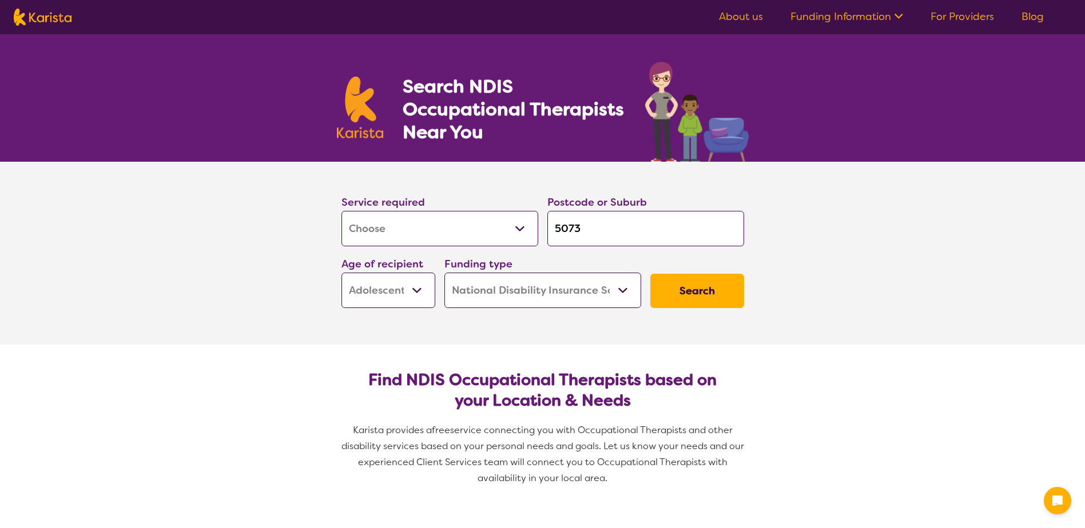  Describe the element at coordinates (383, 202) in the screenshot. I see `label: Service required` at that location.